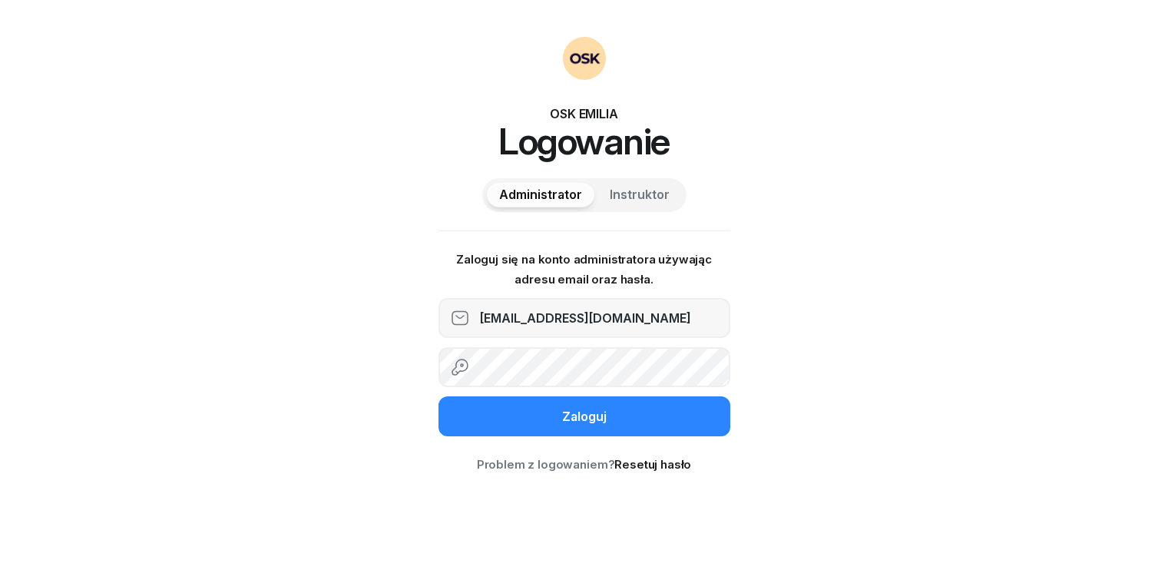  I want to click on span: Instruktor, so click(640, 195).